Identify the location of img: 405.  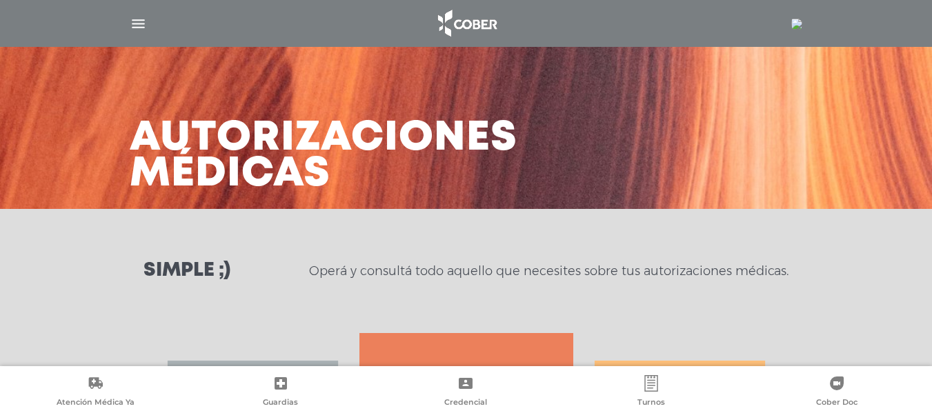
(797, 24).